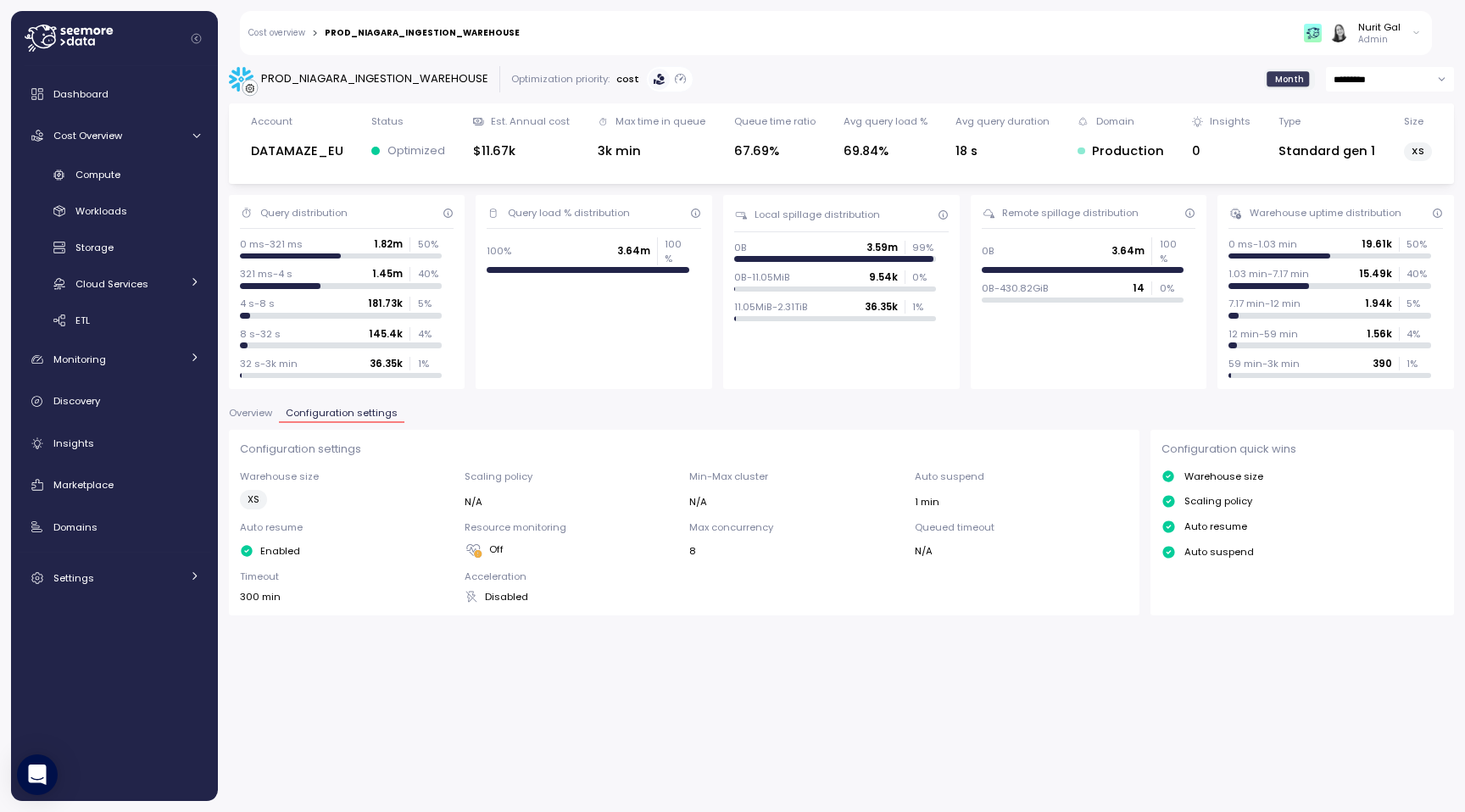 The height and width of the screenshot is (812, 1465). I want to click on div: Enabled, so click(347, 551).